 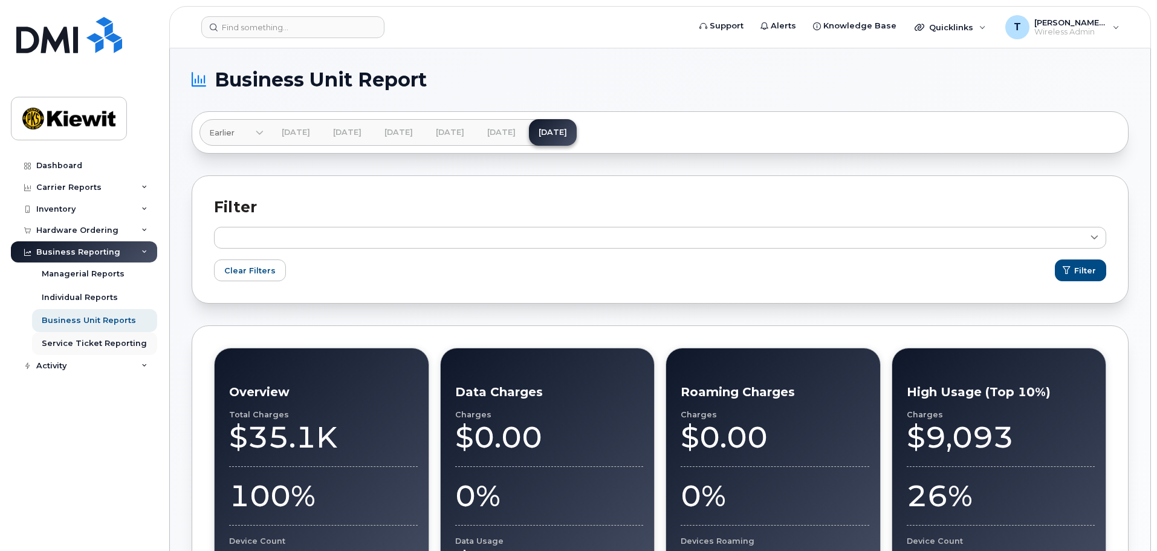 I want to click on h3: Data Charges, so click(x=550, y=392).